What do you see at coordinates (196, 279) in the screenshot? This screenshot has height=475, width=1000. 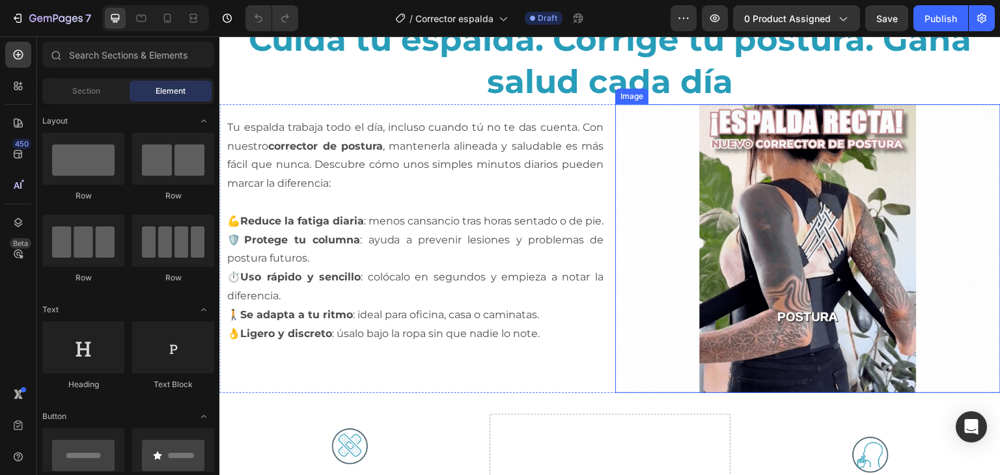 I see `p: 🚶 : ideal para oficina, casa o caminatas.` at bounding box center [196, 279].